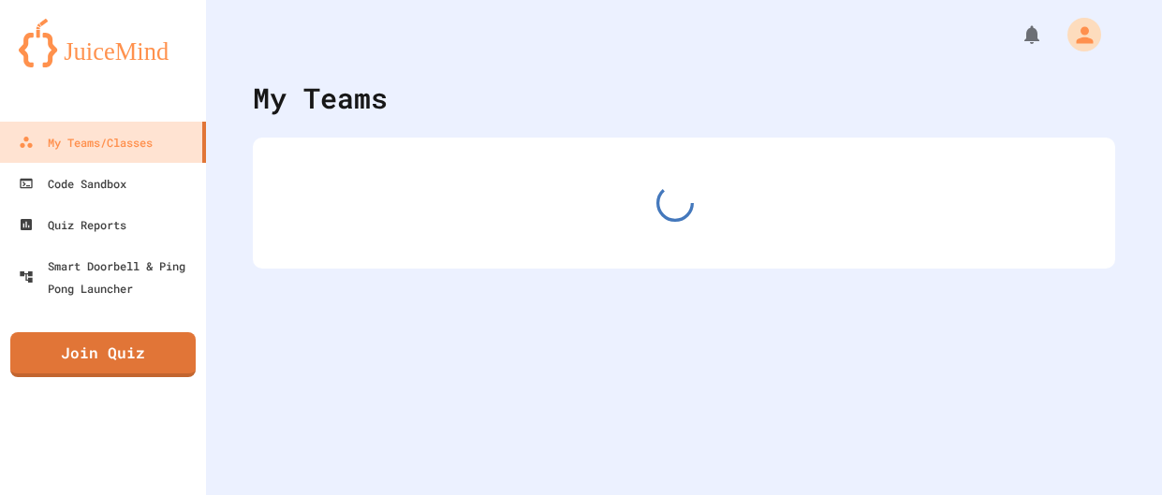  Describe the element at coordinates (109, 277) in the screenshot. I see `div: Smart Doorbell & Ping Pong Launcher` at that location.